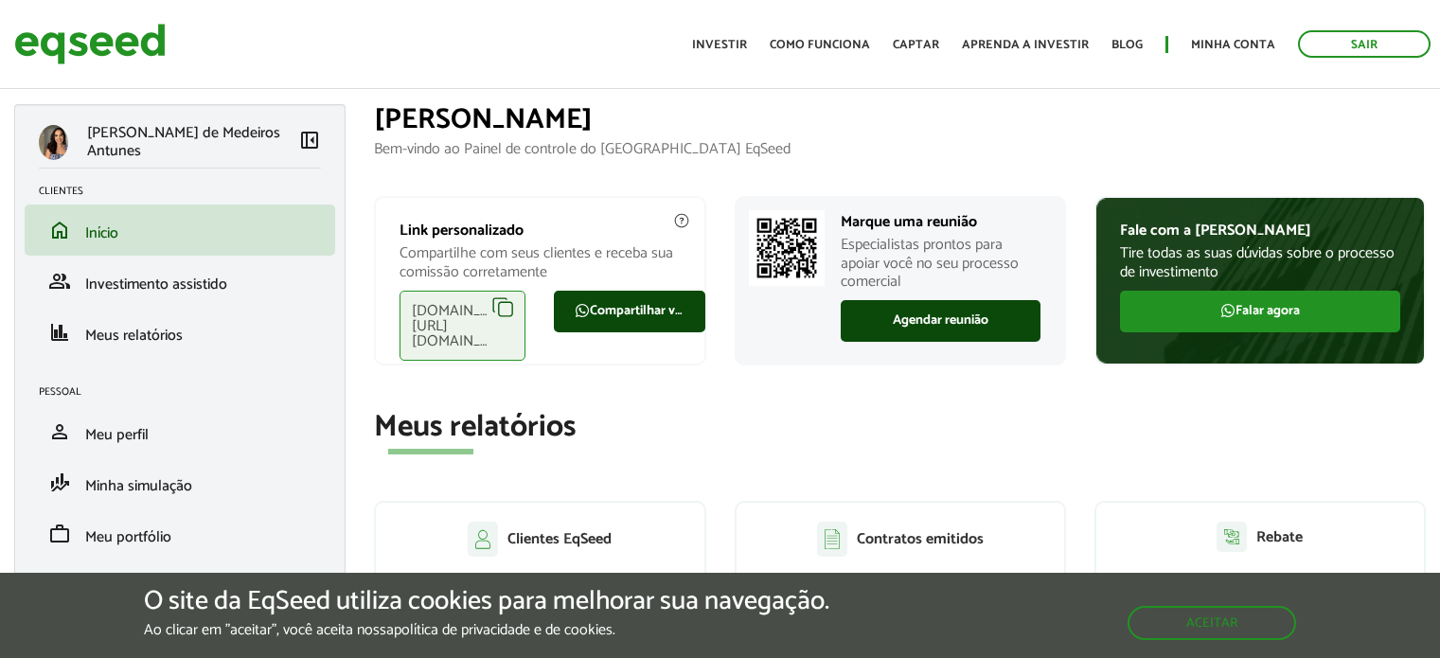 The width and height of the screenshot is (1440, 658). Describe the element at coordinates (940, 321) in the screenshot. I see `a: Agendar reunião` at that location.